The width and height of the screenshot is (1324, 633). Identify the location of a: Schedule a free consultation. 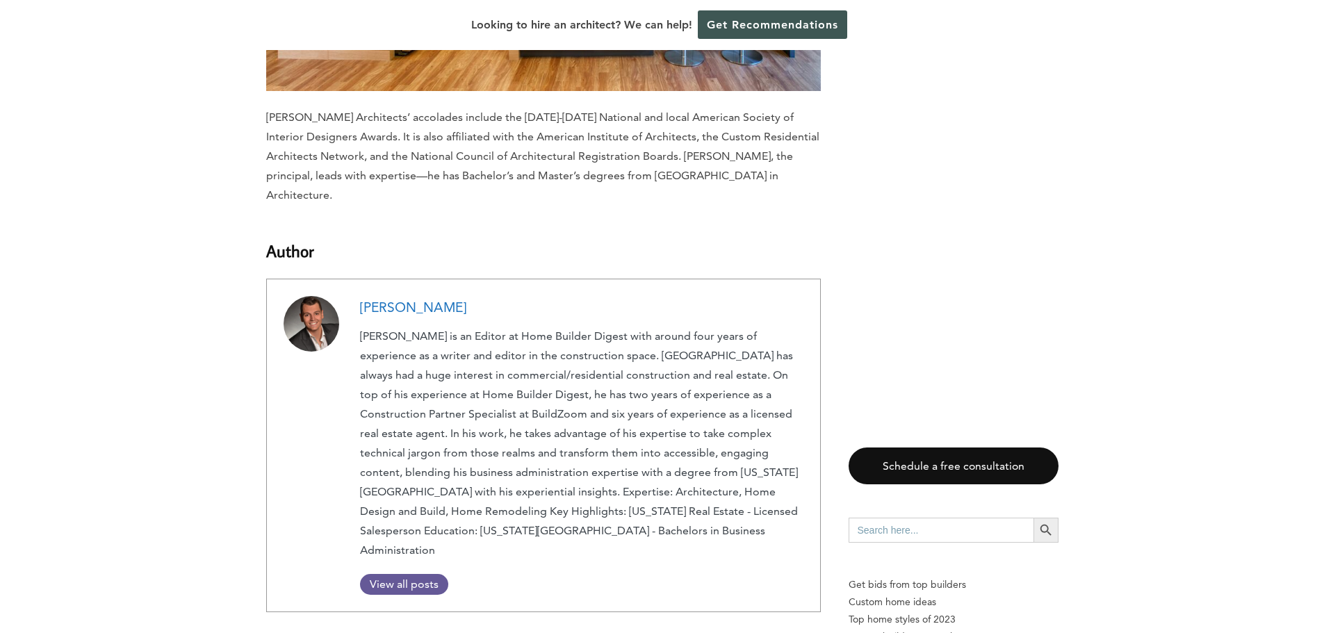
(954, 466).